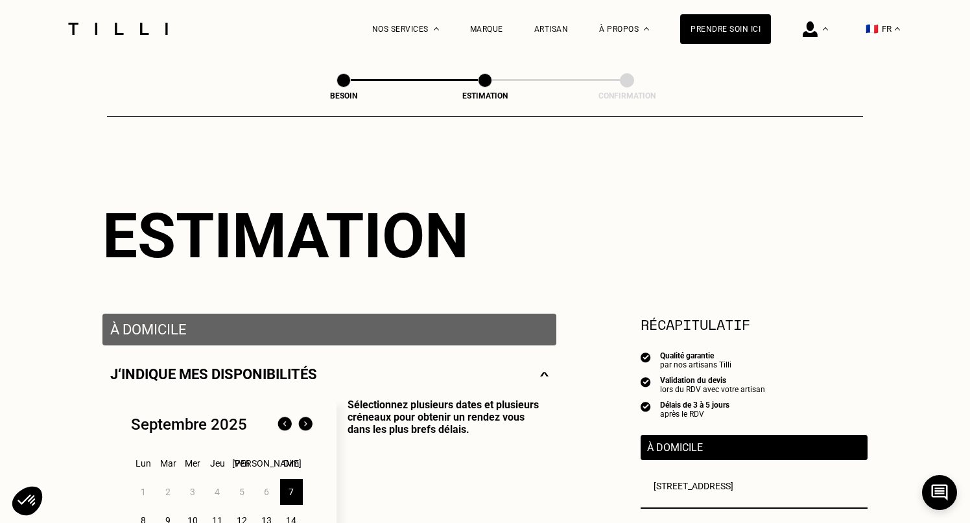 This screenshot has height=523, width=970. I want to click on a: Logo du service de couturière Tilli, so click(118, 29).